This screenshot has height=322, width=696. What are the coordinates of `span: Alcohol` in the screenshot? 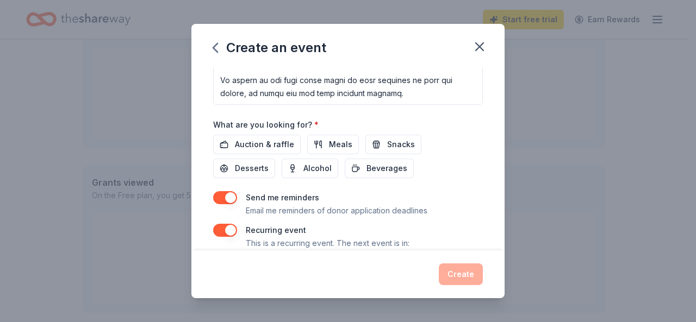 It's located at (317, 169).